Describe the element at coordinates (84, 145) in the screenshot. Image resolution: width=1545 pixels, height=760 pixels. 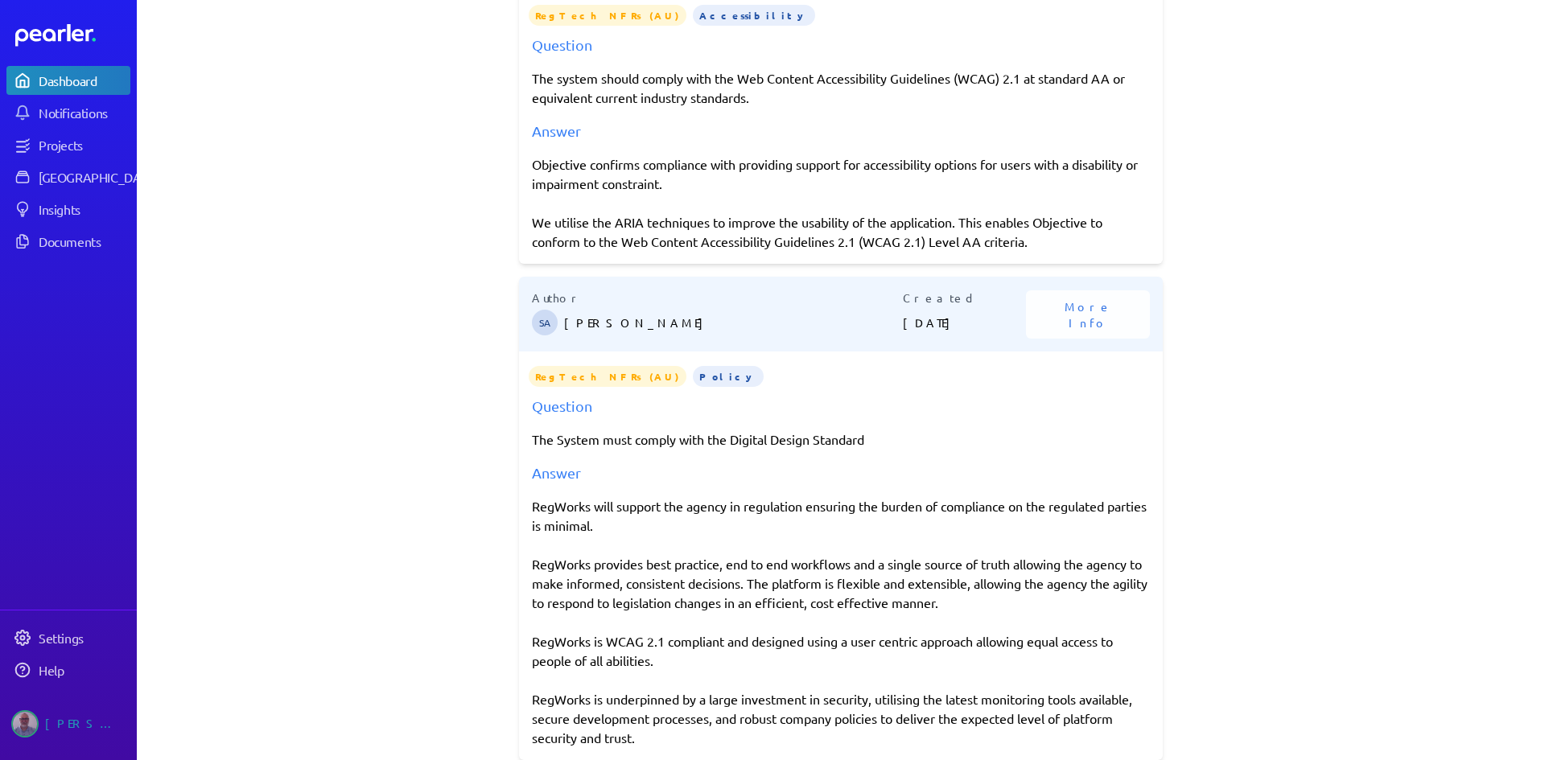
I see `div: Projects` at that location.